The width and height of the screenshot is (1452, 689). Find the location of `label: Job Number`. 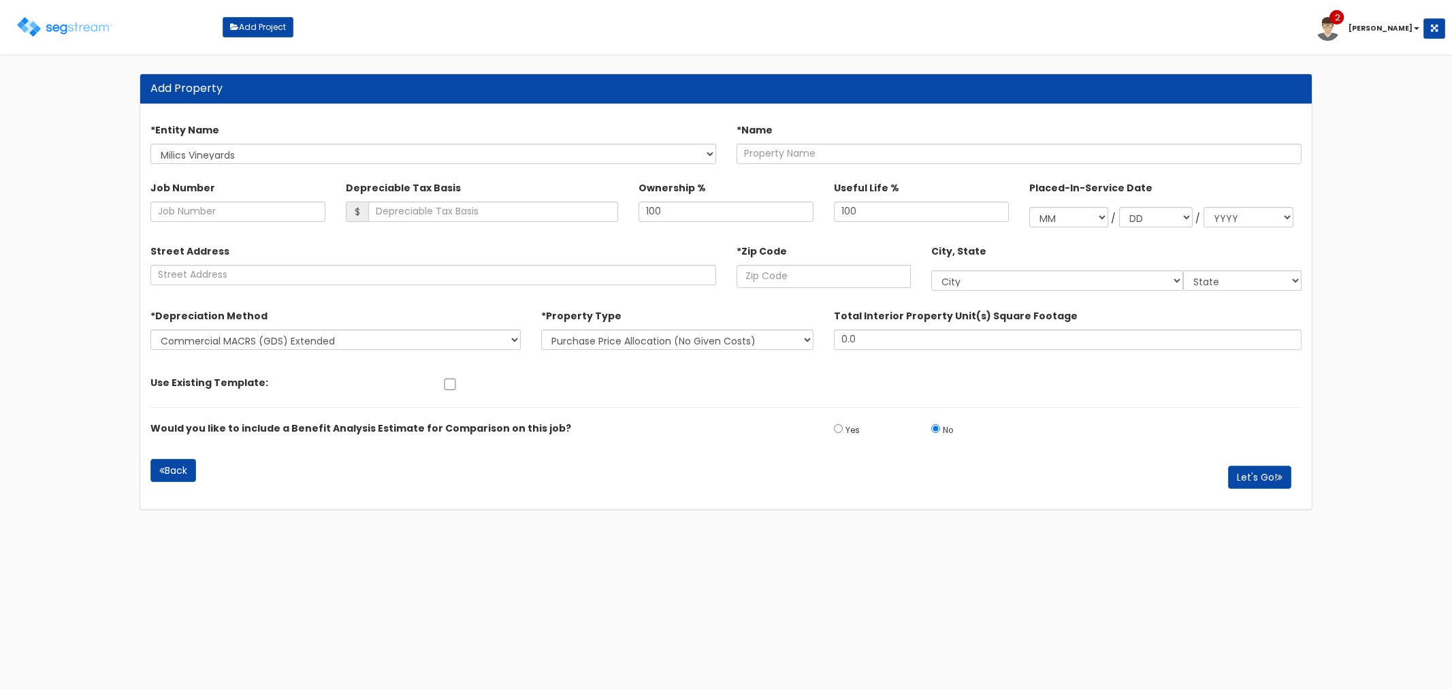

label: Job Number is located at coordinates (182, 185).